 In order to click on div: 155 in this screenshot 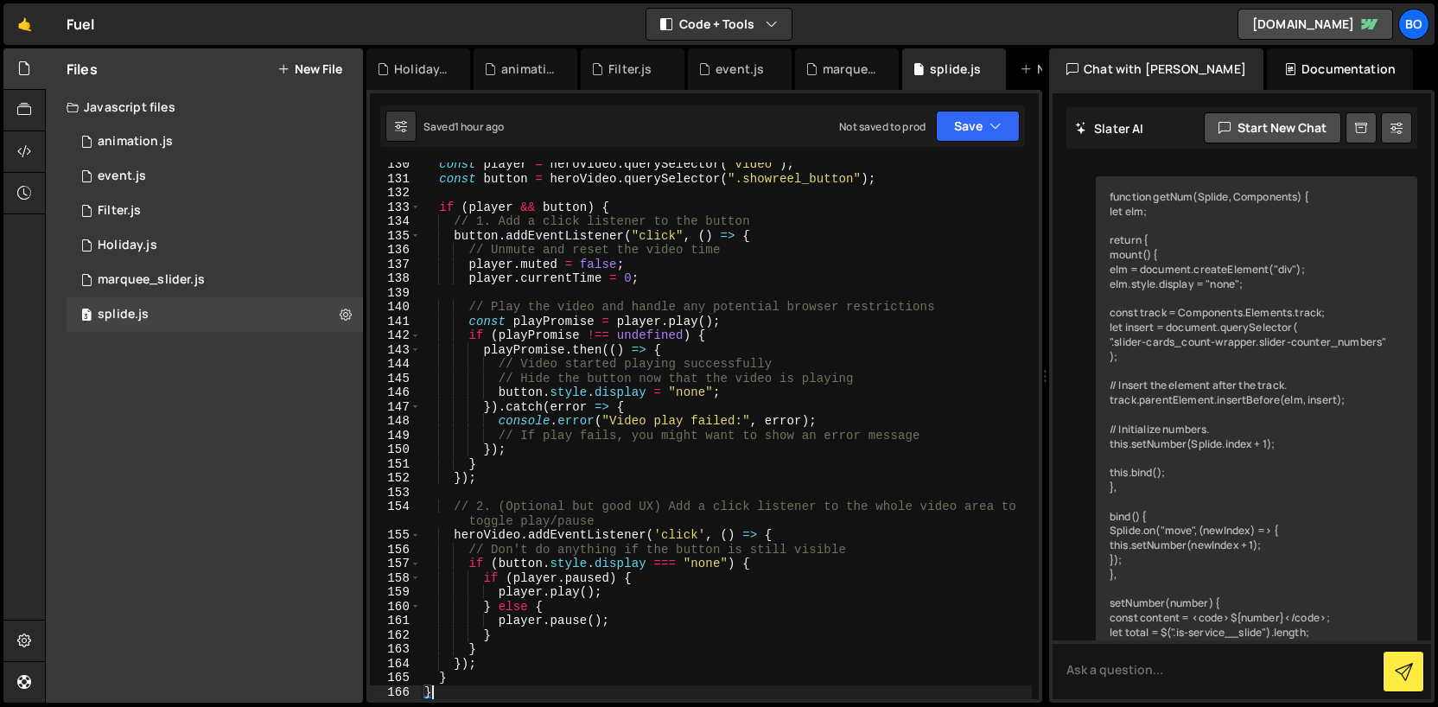, I will do `click(395, 535)`.